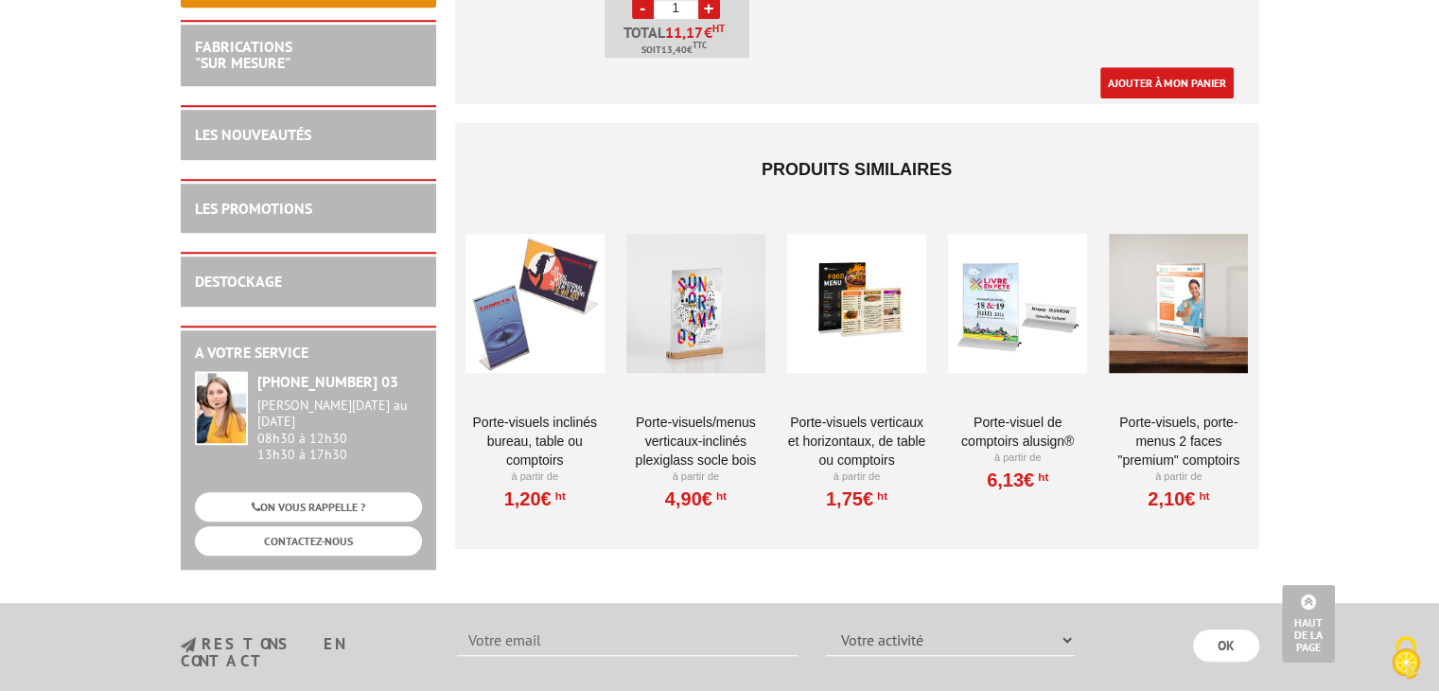  I want to click on img: newsletter.jpg, so click(188, 644).